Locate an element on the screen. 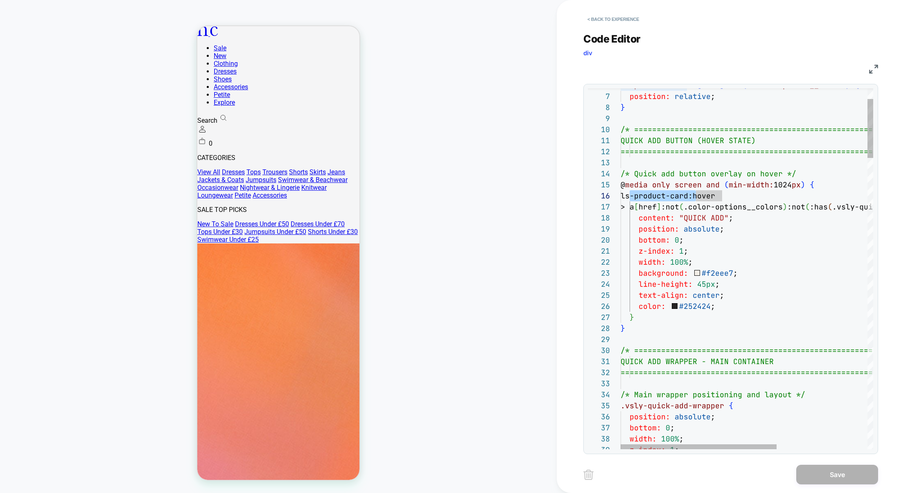  a: Shorts is located at coordinates (101, 146).